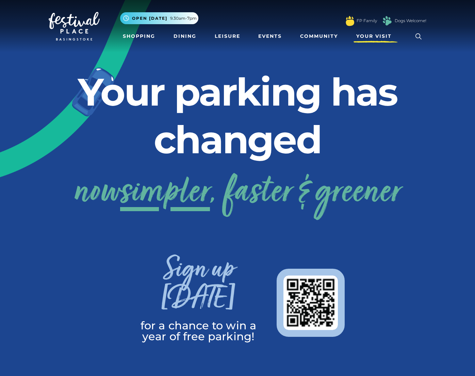 This screenshot has height=376, width=475. Describe the element at coordinates (74, 26) in the screenshot. I see `img: Festival Place Logo` at that location.